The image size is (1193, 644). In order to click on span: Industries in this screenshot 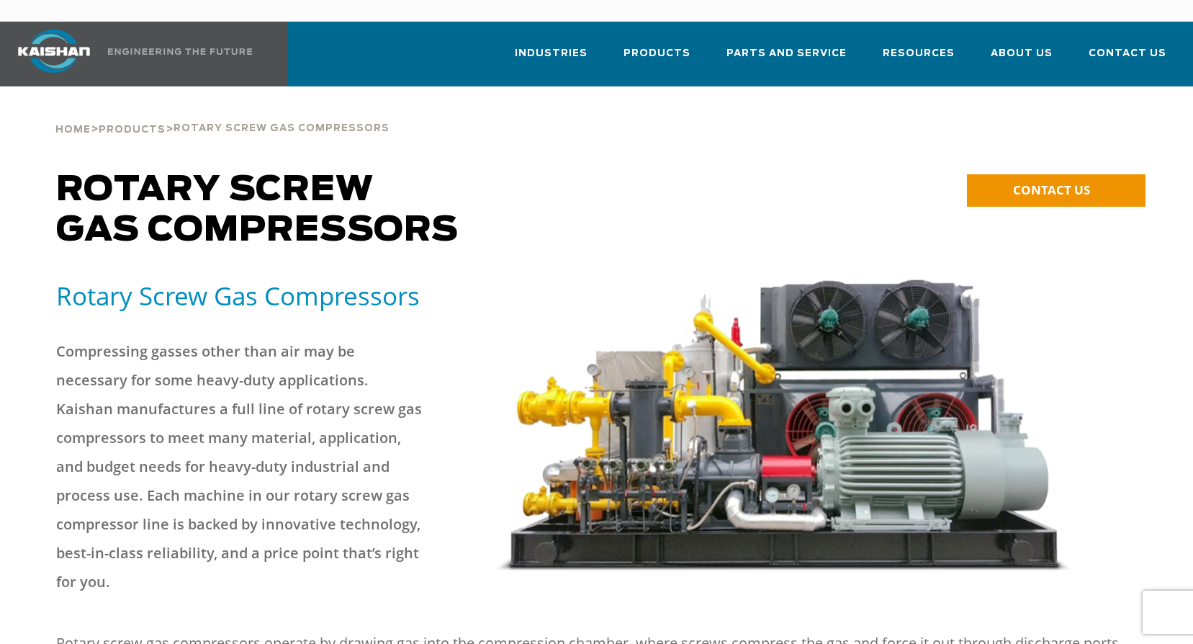, I will do `click(551, 53)`.